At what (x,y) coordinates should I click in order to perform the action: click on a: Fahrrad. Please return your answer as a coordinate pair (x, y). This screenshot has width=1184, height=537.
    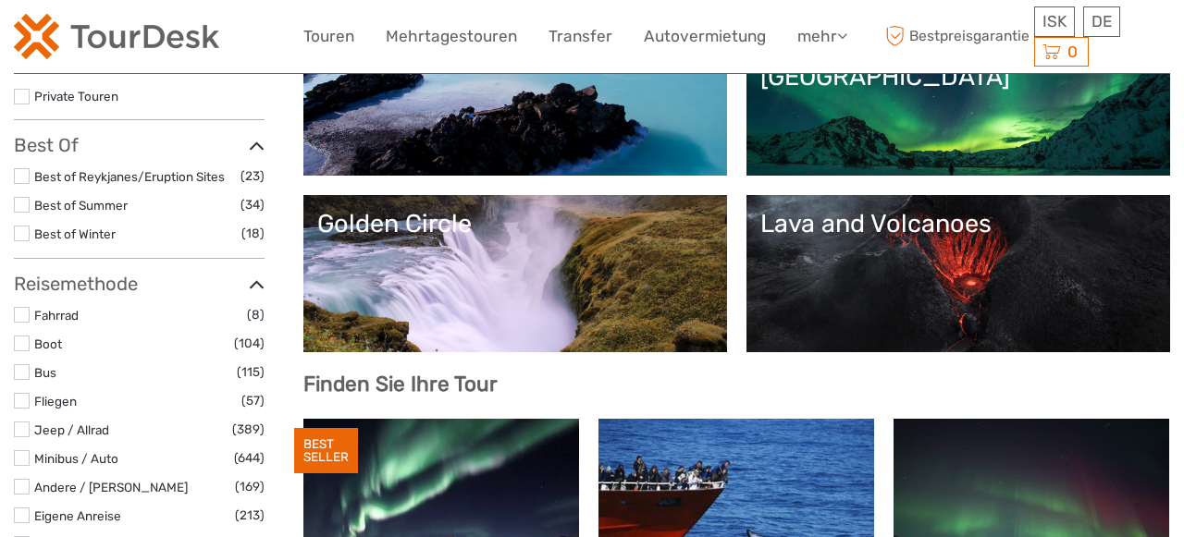
    Looking at the image, I should click on (56, 315).